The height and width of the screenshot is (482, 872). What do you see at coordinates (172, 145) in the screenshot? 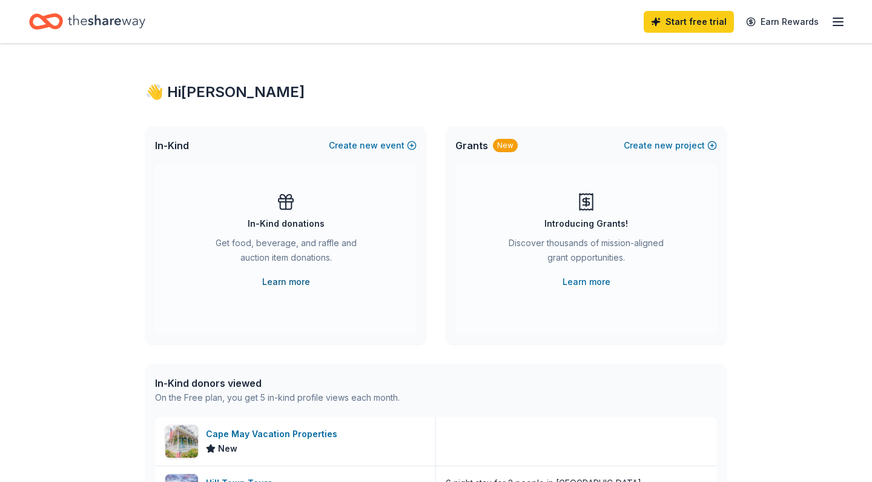
I see `span: In-Kind` at bounding box center [172, 145].